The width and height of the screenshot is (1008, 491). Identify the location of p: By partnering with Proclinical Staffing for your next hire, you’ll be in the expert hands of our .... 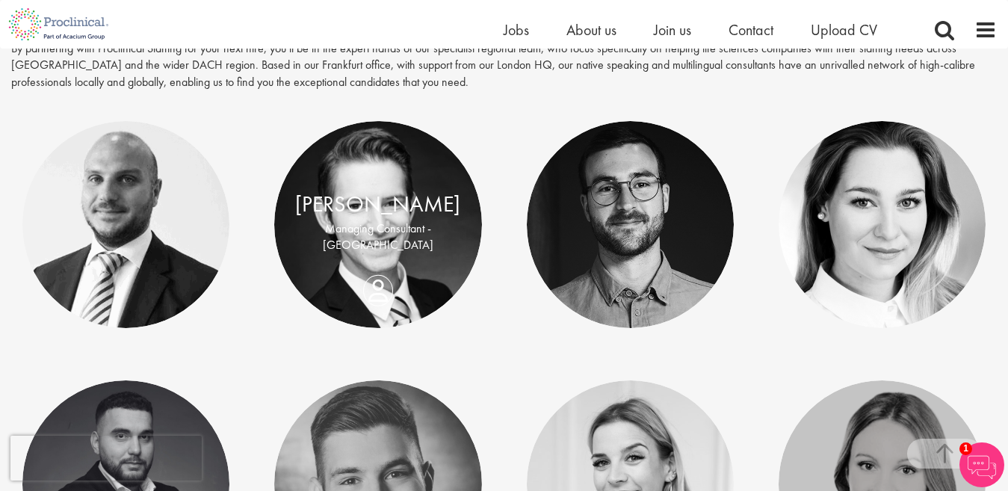
(504, 66).